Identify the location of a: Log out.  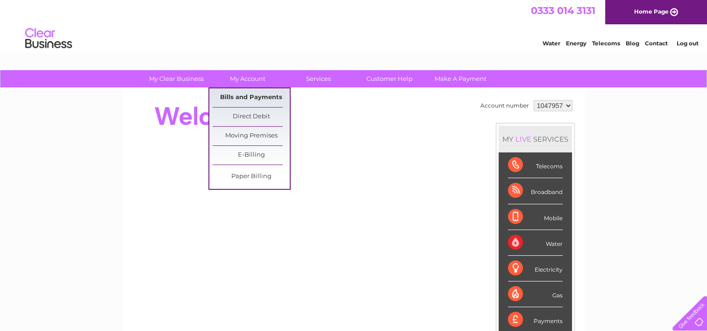
(687, 43).